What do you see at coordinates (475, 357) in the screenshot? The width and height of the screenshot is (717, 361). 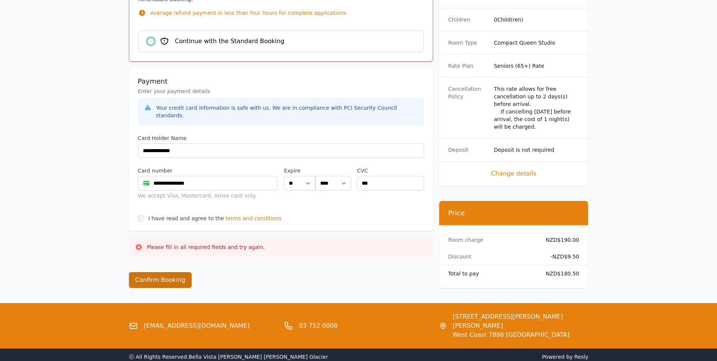 I see `span: Powered by` at bounding box center [475, 357].